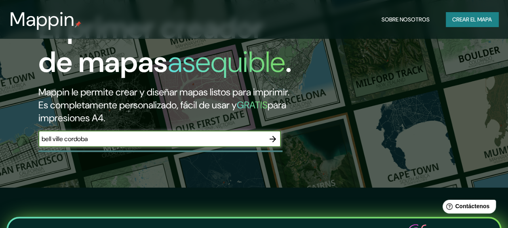 The height and width of the screenshot is (228, 508). I want to click on button: Crear el mapa, so click(472, 19).